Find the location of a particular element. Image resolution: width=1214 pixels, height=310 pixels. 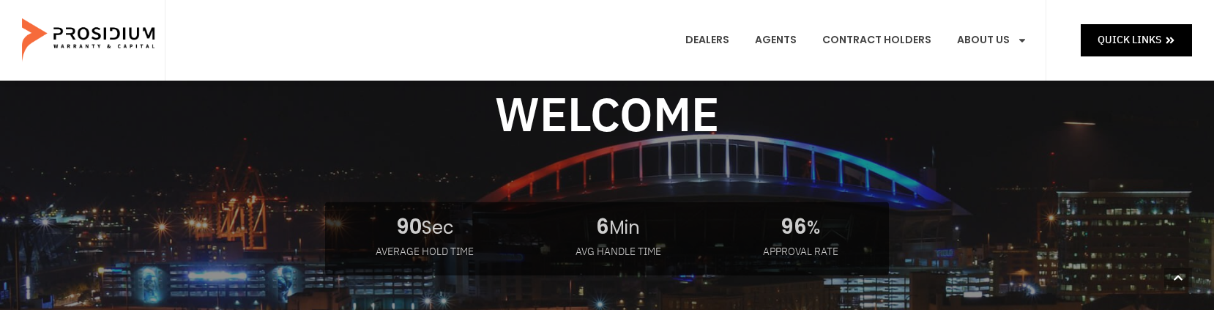

a: Dealers is located at coordinates (707, 40).